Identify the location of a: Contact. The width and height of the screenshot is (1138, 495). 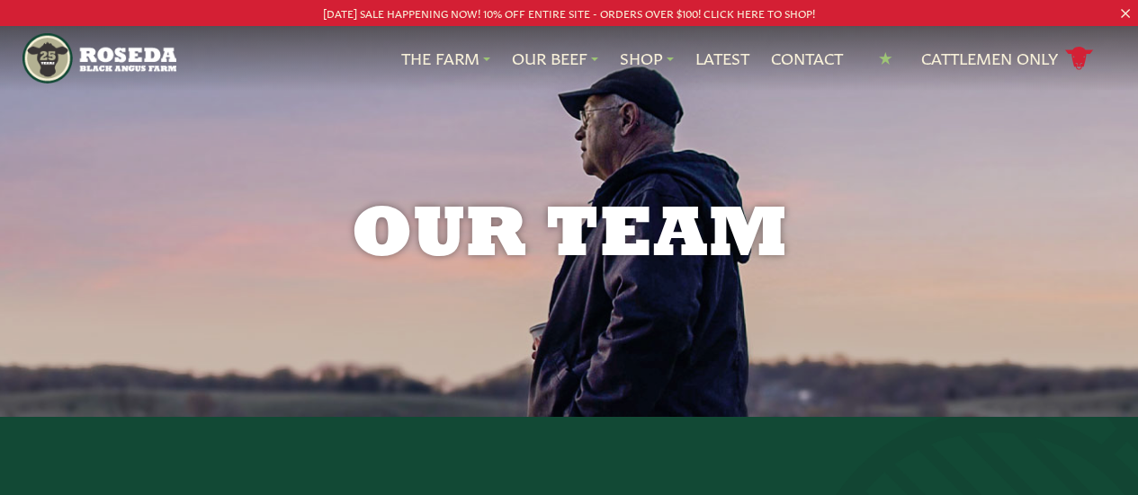
(807, 58).